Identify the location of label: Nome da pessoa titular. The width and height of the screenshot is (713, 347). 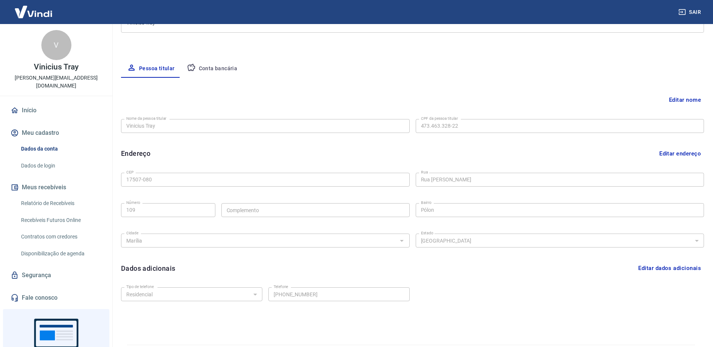
(146, 118).